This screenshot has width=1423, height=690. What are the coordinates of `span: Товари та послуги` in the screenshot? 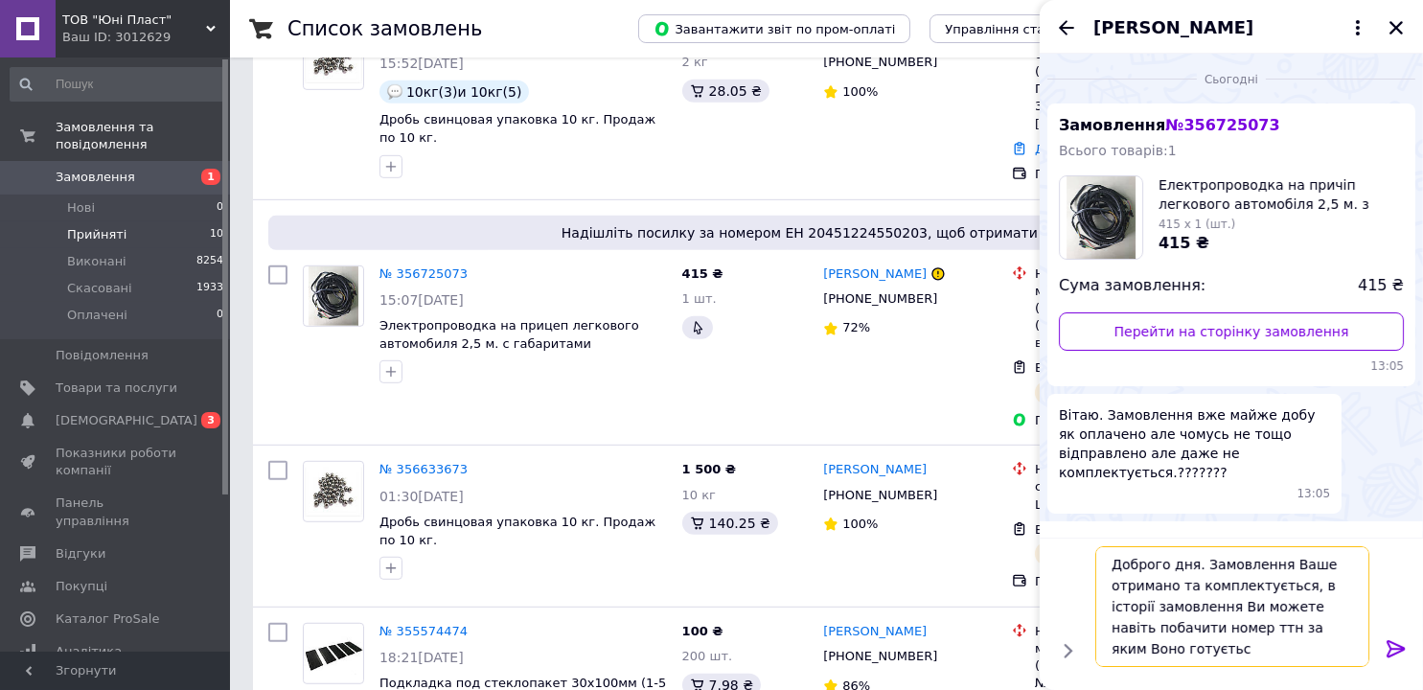 It's located at (116, 388).